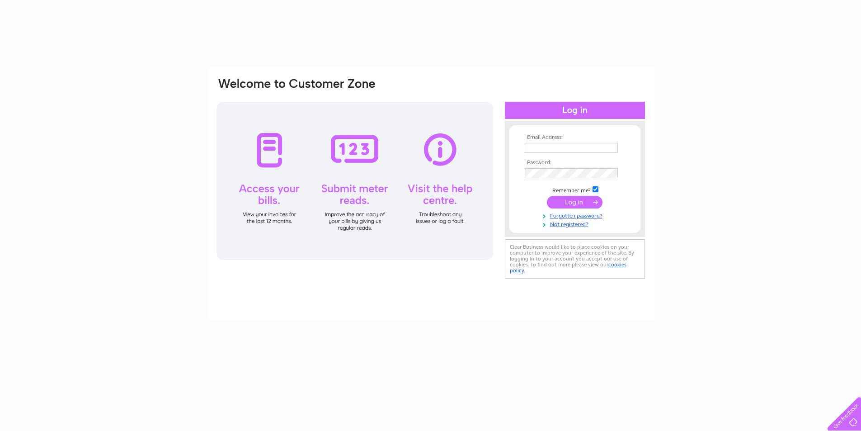 This screenshot has height=431, width=861. What do you see at coordinates (575, 258) in the screenshot?
I see `div: Clear Business would like to place cookies on your computer to improve your experience of the sit...` at bounding box center [575, 258].